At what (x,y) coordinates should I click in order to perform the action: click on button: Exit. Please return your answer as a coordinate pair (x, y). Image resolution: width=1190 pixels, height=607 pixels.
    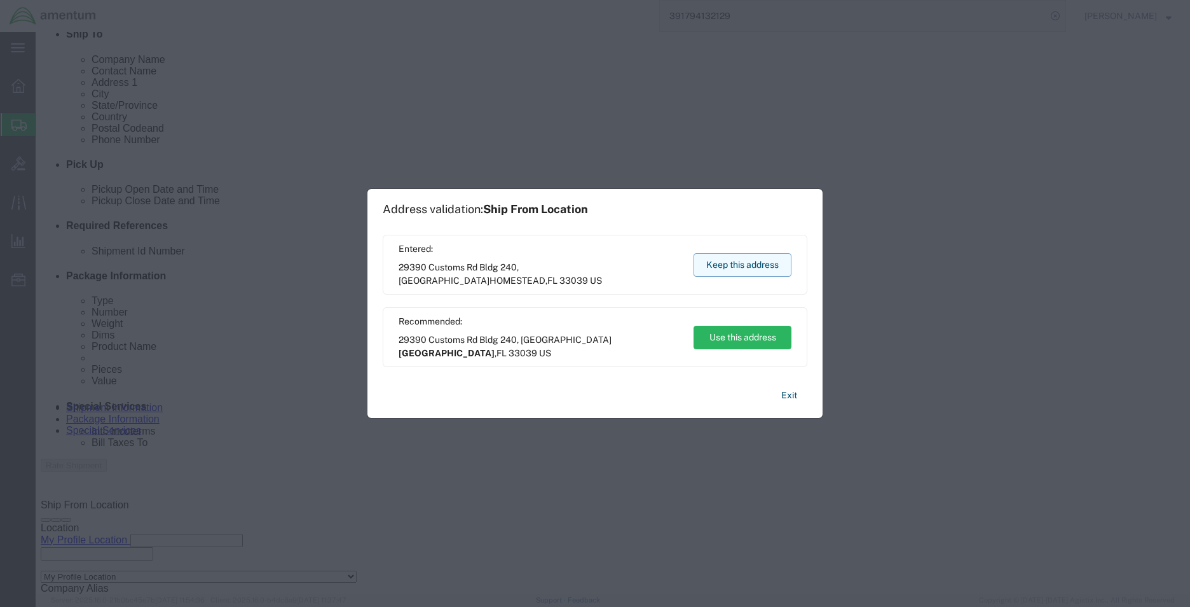
    Looking at the image, I should click on (789, 395).